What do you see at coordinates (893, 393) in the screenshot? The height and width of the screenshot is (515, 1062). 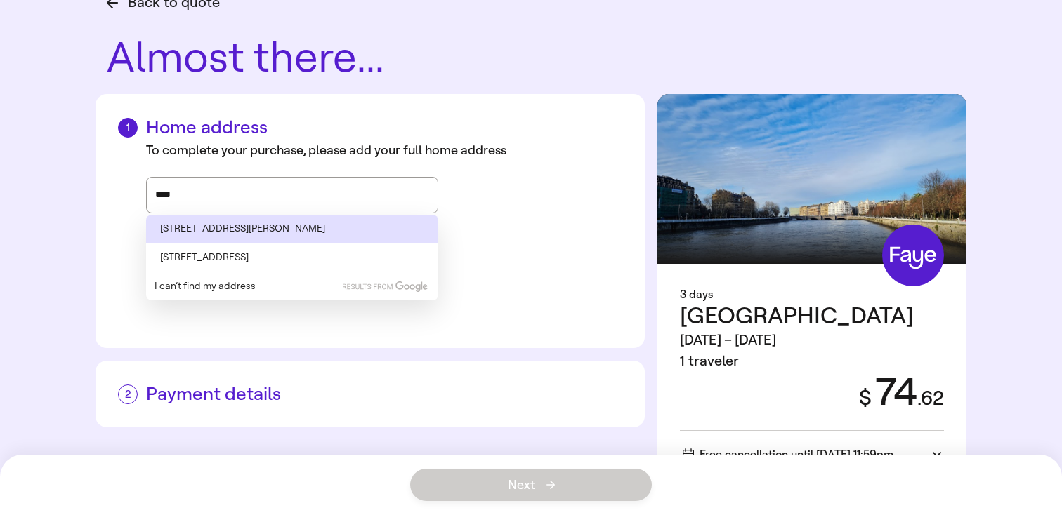 I see `div: 74` at bounding box center [893, 393].